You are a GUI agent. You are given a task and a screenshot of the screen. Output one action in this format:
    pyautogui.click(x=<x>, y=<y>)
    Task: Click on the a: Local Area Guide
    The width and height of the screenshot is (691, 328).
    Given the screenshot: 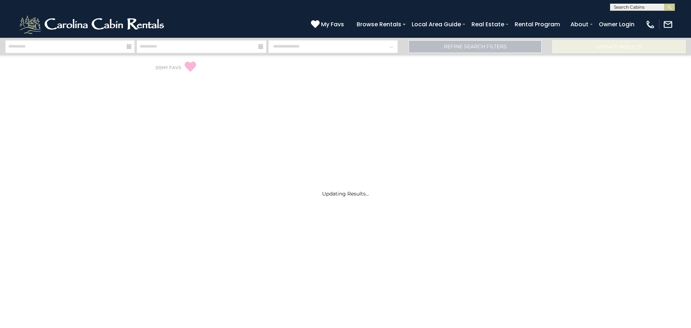 What is the action you would take?
    pyautogui.click(x=436, y=24)
    